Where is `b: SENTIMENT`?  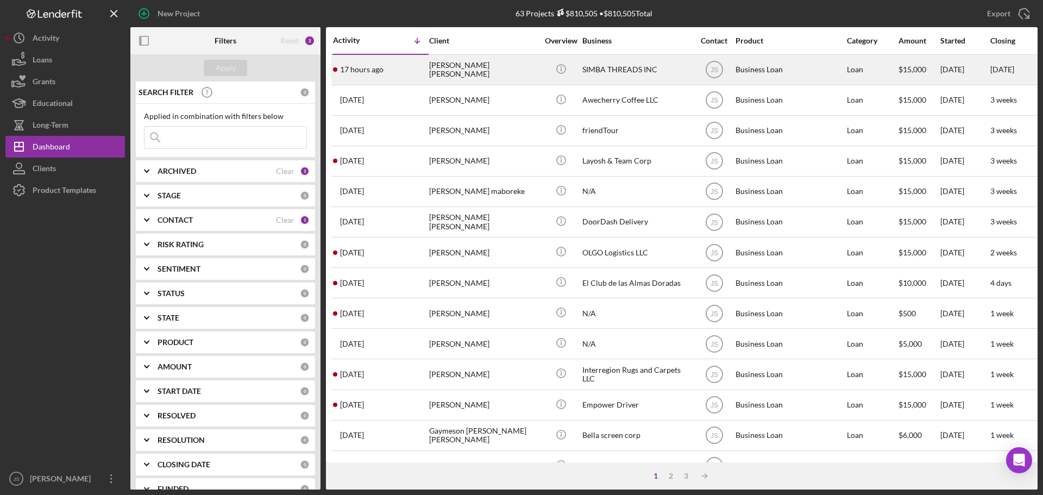
b: SENTIMENT is located at coordinates (179, 269).